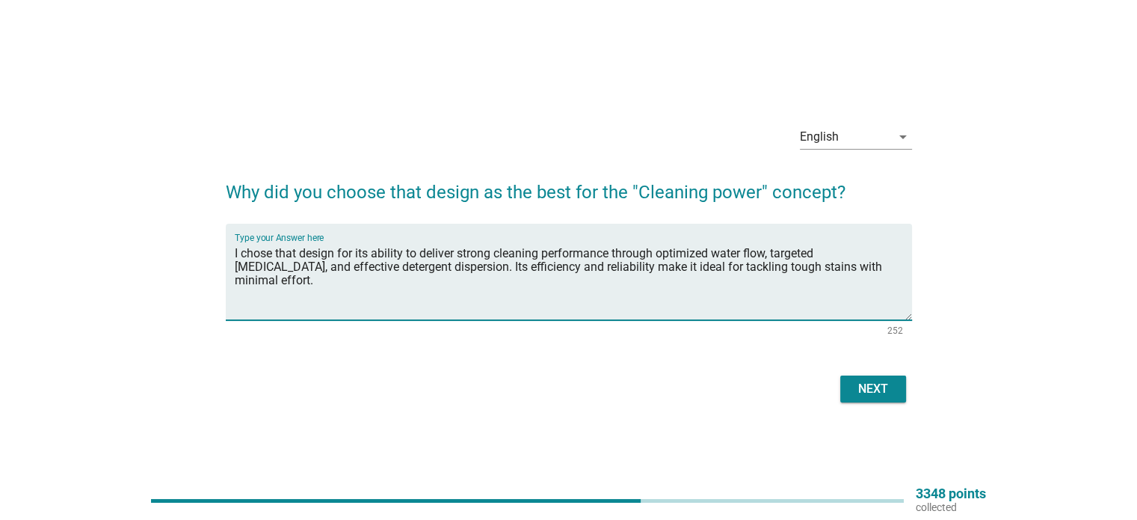 This screenshot has height=520, width=1137. Describe the element at coordinates (951, 494) in the screenshot. I see `p: 3348 points` at that location.